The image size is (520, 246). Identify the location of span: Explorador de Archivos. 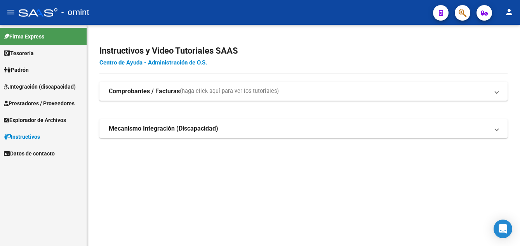
(35, 120).